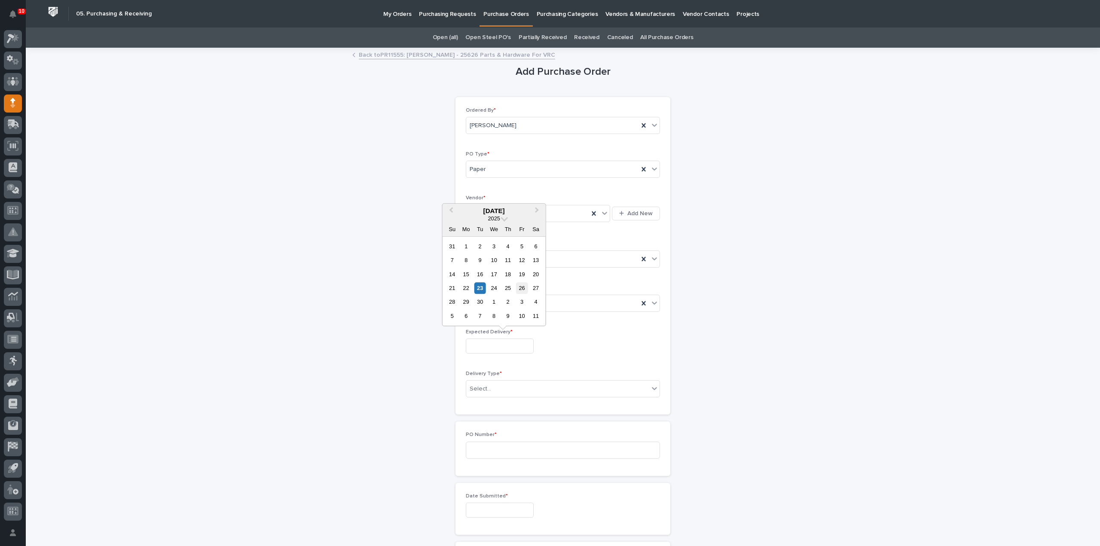 The height and width of the screenshot is (546, 1100). What do you see at coordinates (21, 11) in the screenshot?
I see `p: 10` at bounding box center [21, 11].